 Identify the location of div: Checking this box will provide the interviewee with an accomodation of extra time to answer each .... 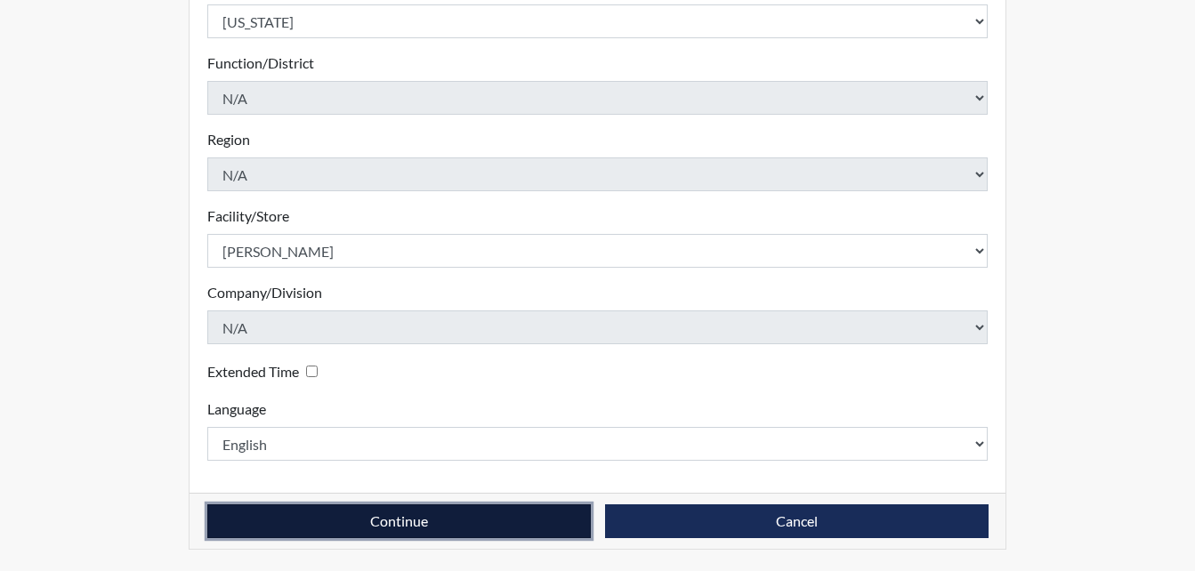
(266, 371).